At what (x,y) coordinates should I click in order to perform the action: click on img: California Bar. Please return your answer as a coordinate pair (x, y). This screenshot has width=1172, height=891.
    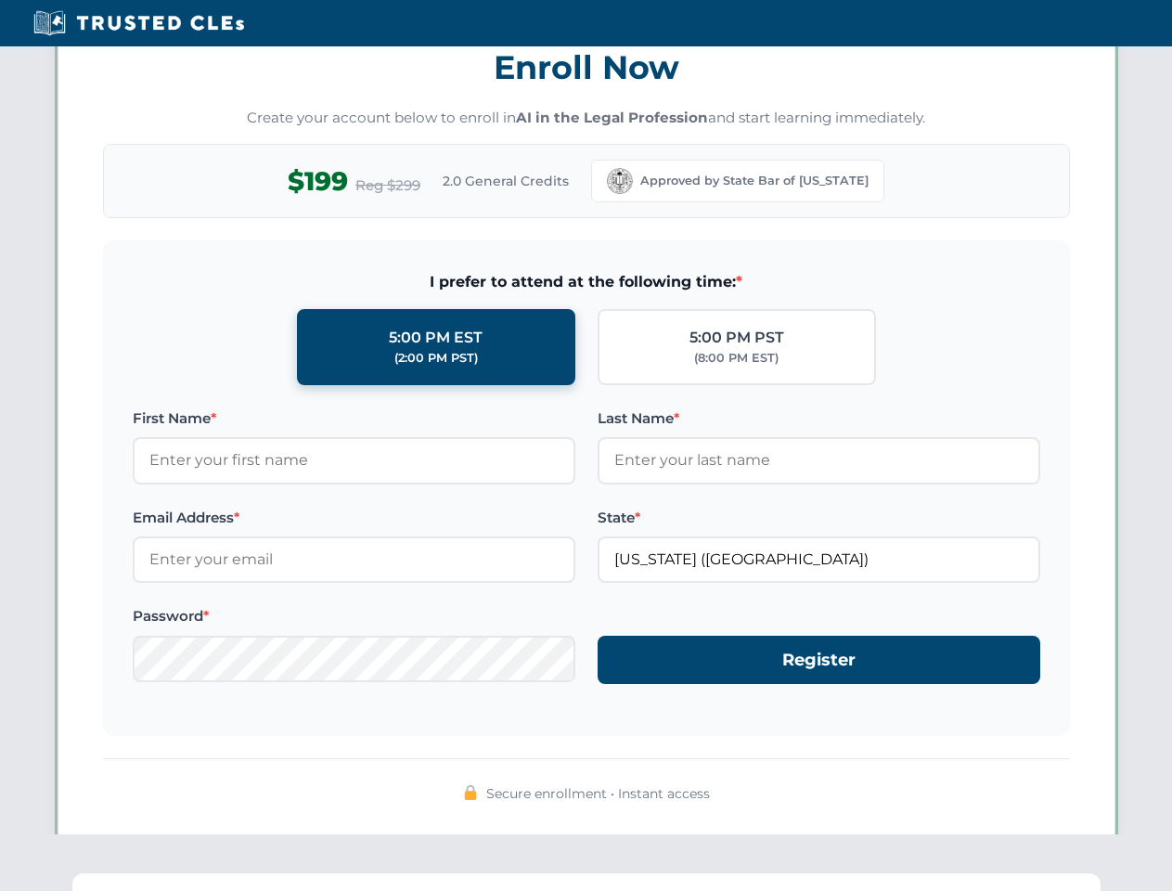
    Looking at the image, I should click on (620, 181).